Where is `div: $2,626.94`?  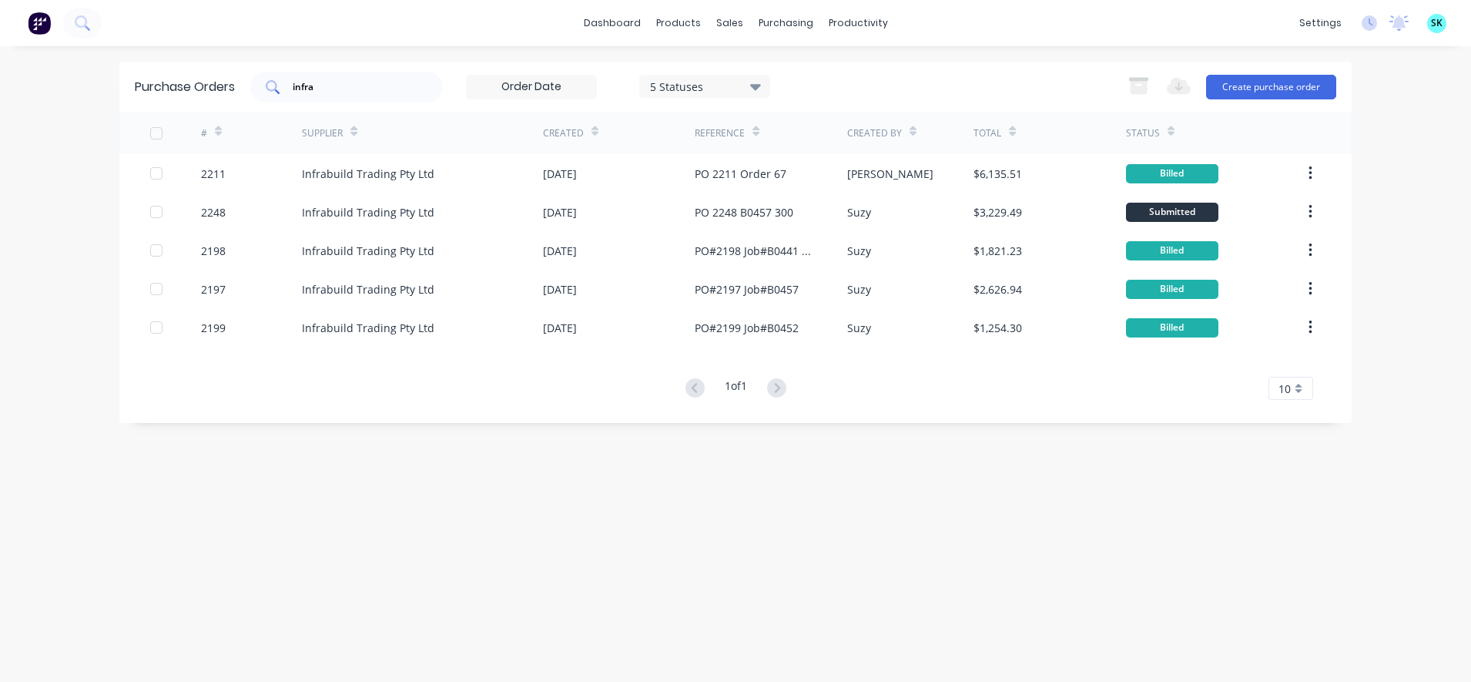
div: $2,626.94 is located at coordinates (997, 289).